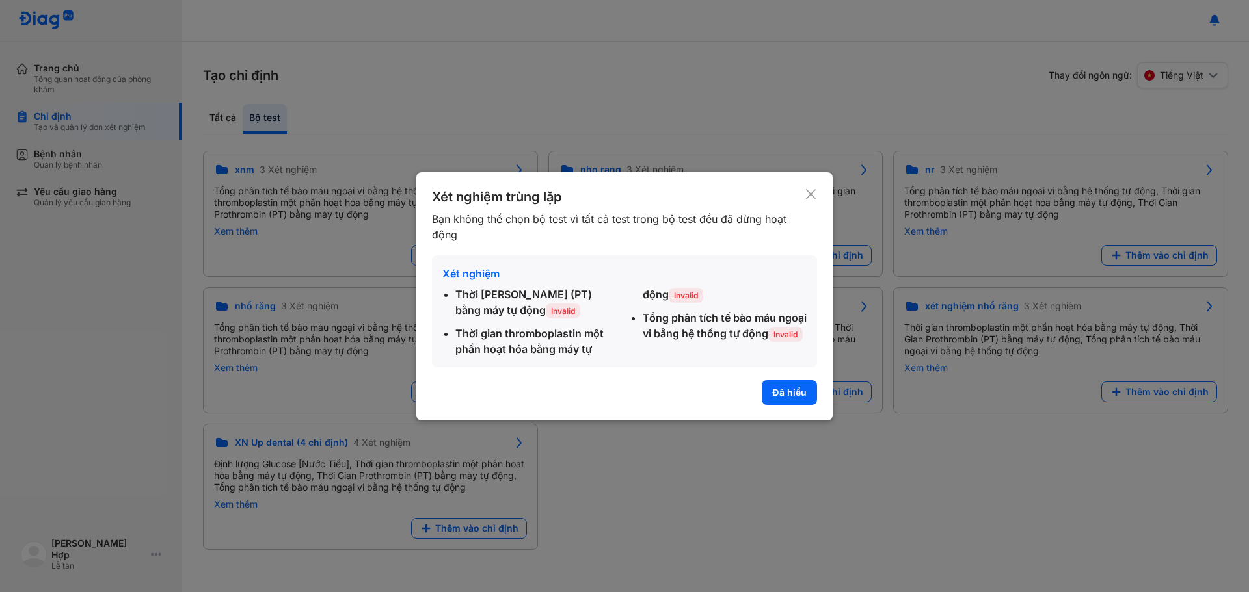  Describe the element at coordinates (618, 227) in the screenshot. I see `div: Bạn không thể chọn bộ test vì tất cả test trong bộ test đều đã dừng hoạt động` at that location.